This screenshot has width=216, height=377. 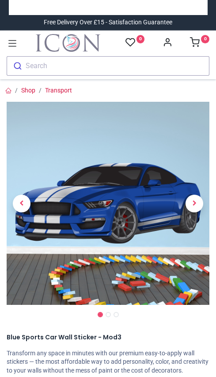 What do you see at coordinates (28, 90) in the screenshot?
I see `a: Shop` at bounding box center [28, 90].